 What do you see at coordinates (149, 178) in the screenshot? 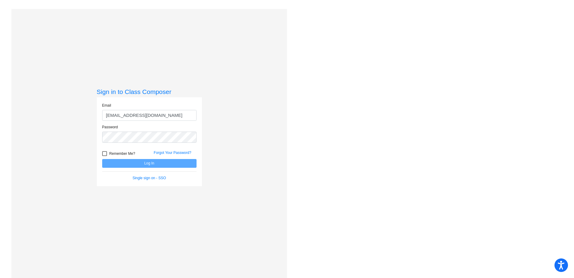
I see `a: Single sign on - SSO` at bounding box center [149, 178].